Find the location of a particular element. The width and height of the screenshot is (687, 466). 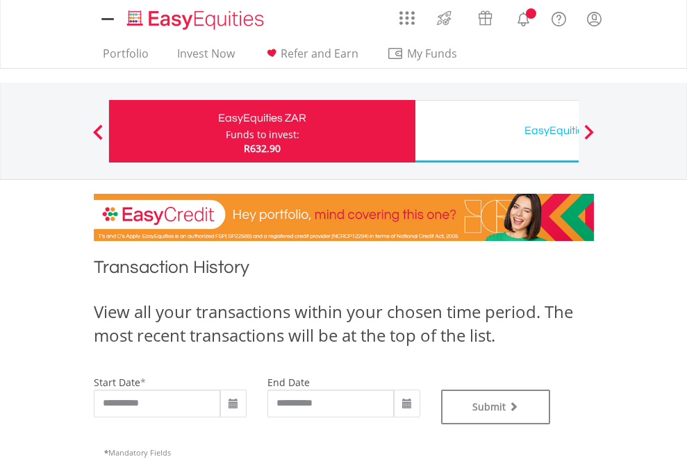

div: Funds to invest: is located at coordinates (263, 135).